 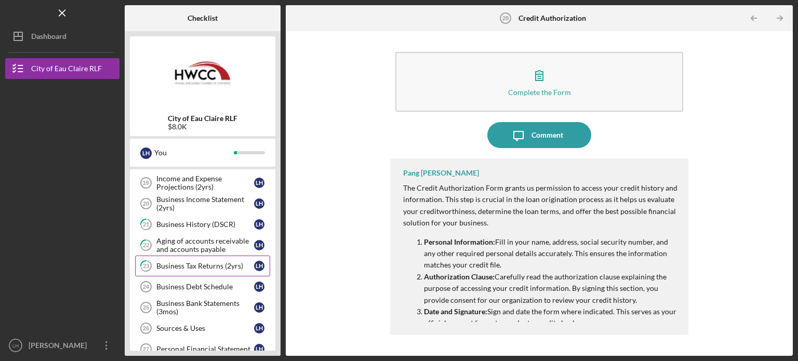 What do you see at coordinates (62, 36) in the screenshot?
I see `button: Dashboard` at bounding box center [62, 36].